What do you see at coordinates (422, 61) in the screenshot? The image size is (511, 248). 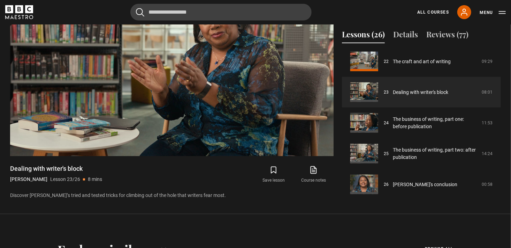 I see `a: The craft and art of writing` at bounding box center [422, 61].